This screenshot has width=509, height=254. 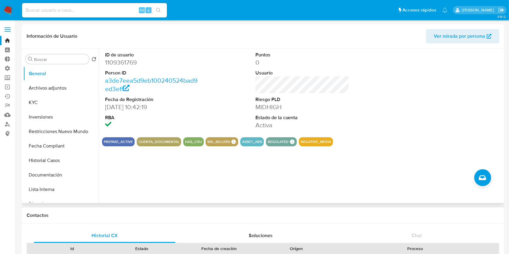 I want to click on button: search-icon, so click(x=158, y=10).